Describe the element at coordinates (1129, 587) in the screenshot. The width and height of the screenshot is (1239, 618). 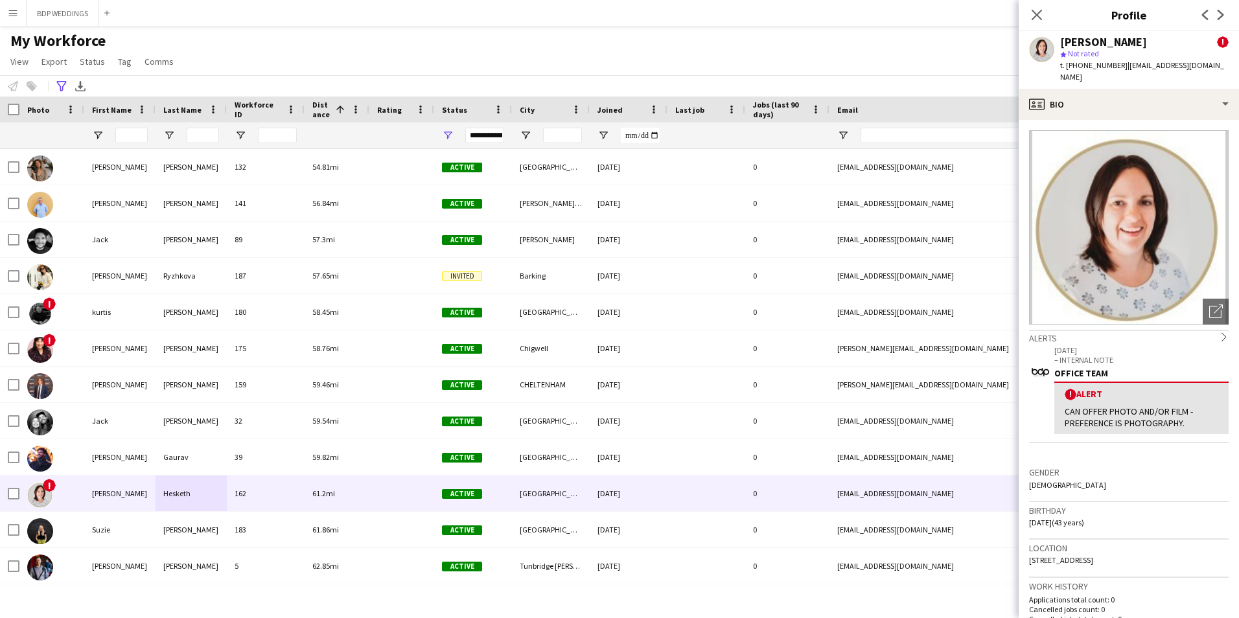
I see `h3: Work history` at that location.